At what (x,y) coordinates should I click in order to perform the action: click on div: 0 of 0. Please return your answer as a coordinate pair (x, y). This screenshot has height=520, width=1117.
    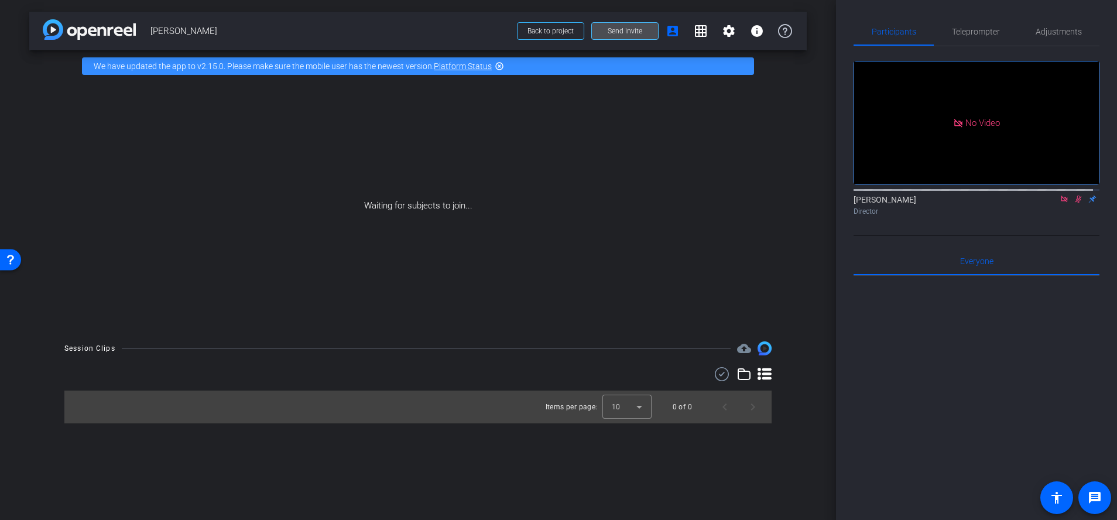
    Looking at the image, I should click on (682, 407).